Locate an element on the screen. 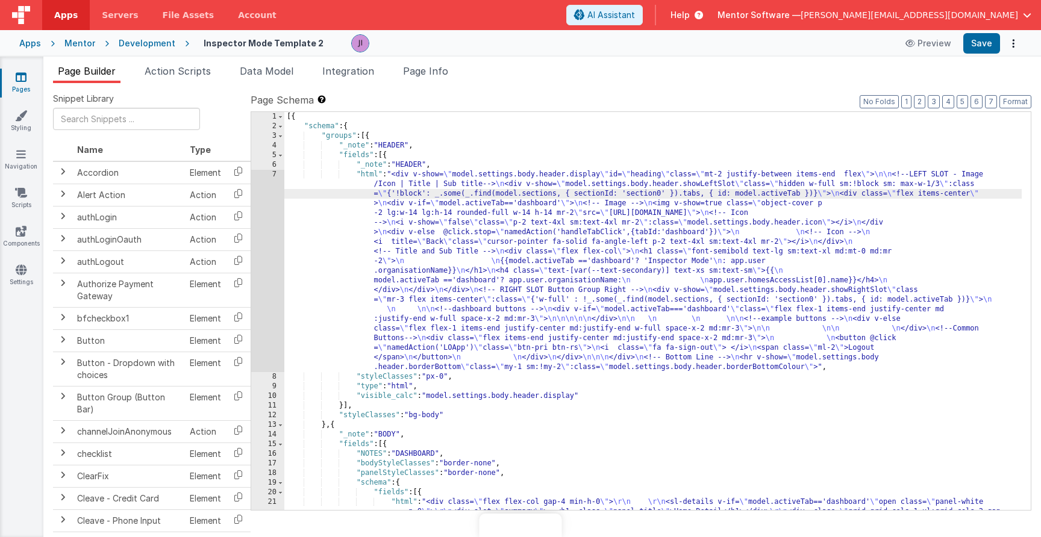  span: Page Info is located at coordinates (425, 71).